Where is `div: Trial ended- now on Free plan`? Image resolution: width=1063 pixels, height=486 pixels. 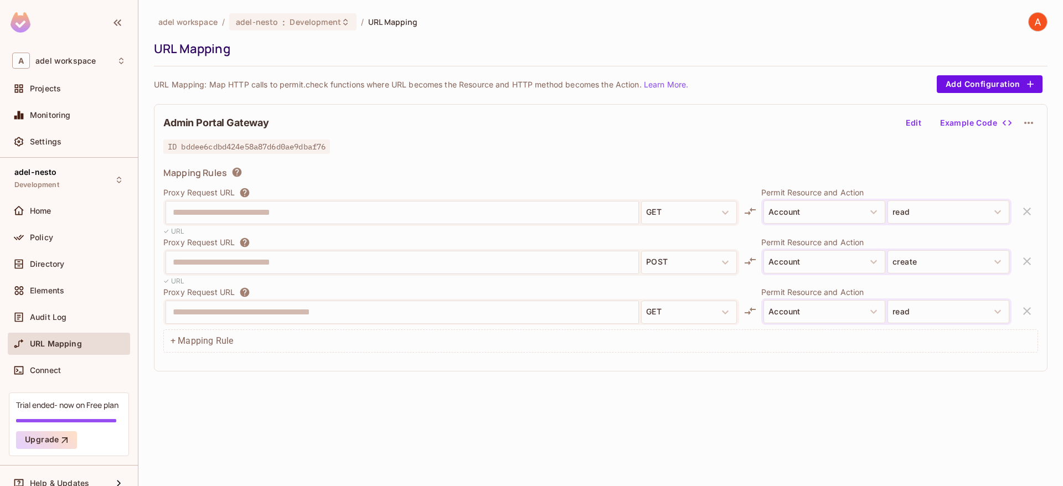
div: Trial ended- now on Free plan is located at coordinates (67, 405).